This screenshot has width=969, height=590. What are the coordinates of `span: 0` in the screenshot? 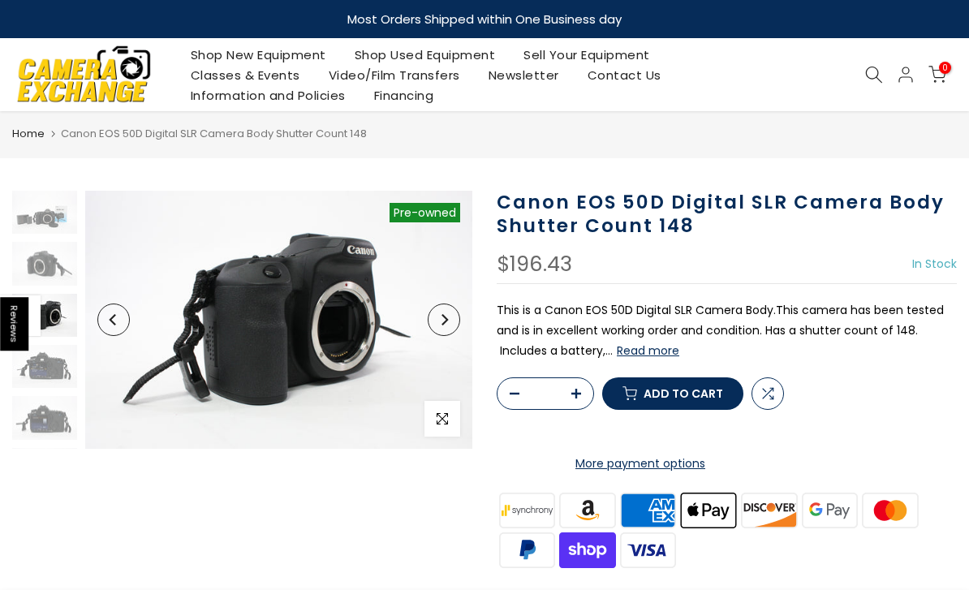 It's located at (944, 67).